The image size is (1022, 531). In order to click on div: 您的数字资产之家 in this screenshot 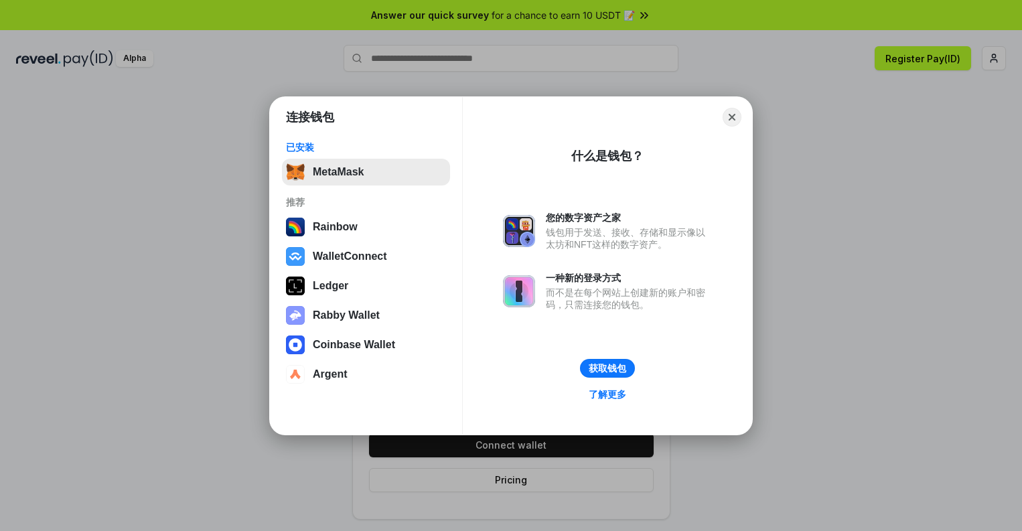, I will do `click(629, 218)`.